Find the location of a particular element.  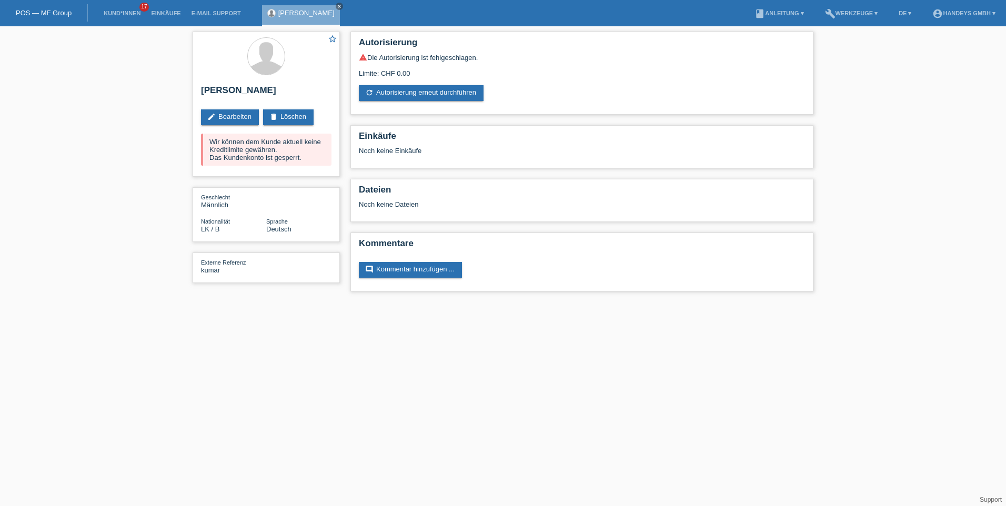

i: warning is located at coordinates (363, 57).